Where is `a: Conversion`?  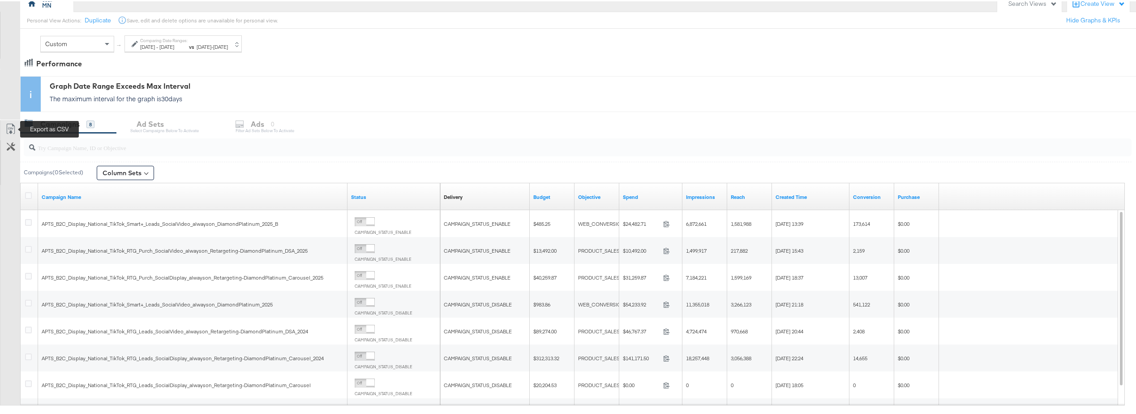 a: Conversion is located at coordinates (872, 196).